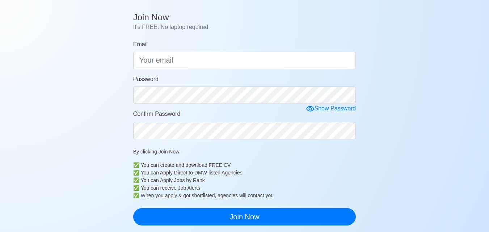 The width and height of the screenshot is (489, 232). Describe the element at coordinates (245, 60) in the screenshot. I see `input: Your email` at that location.